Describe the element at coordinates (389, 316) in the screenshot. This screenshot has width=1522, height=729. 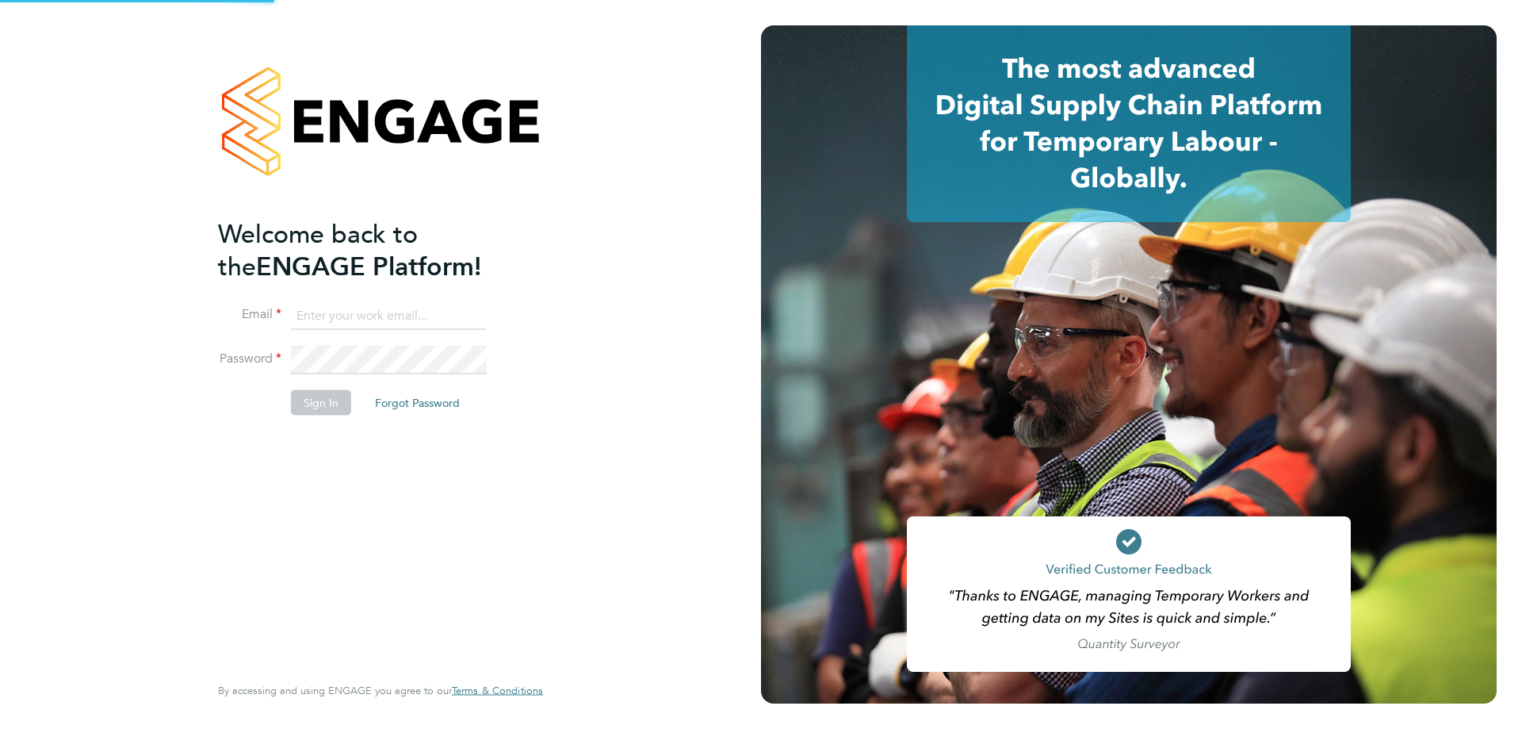
I see `input: Enter your work email...` at that location.